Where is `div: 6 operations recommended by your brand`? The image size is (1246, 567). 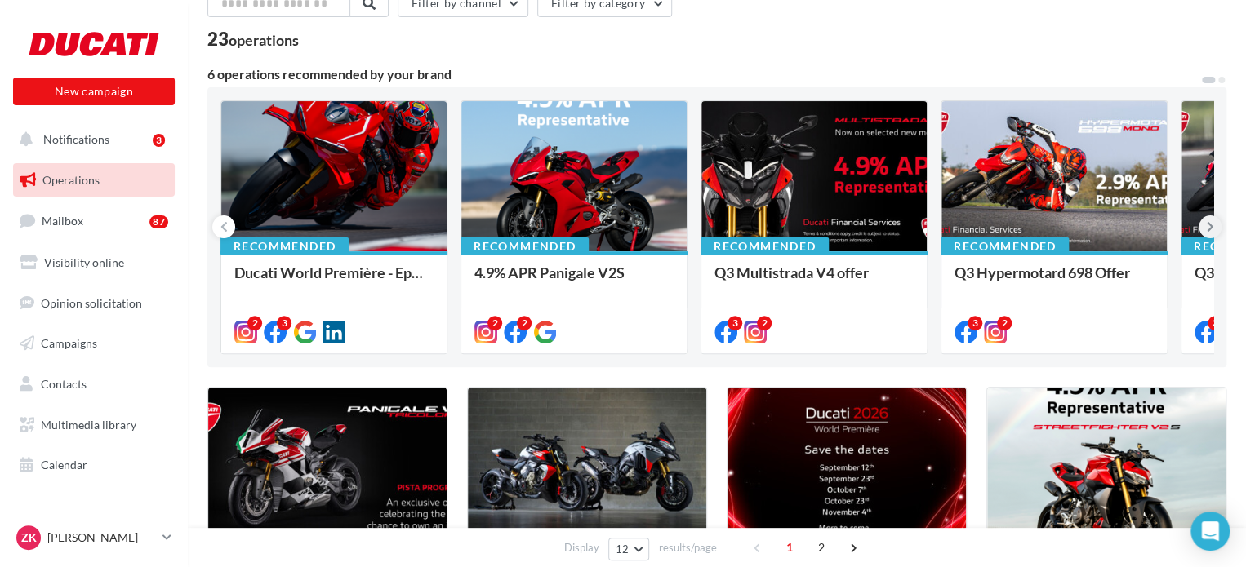
div: 6 operations recommended by your brand is located at coordinates (704, 74).